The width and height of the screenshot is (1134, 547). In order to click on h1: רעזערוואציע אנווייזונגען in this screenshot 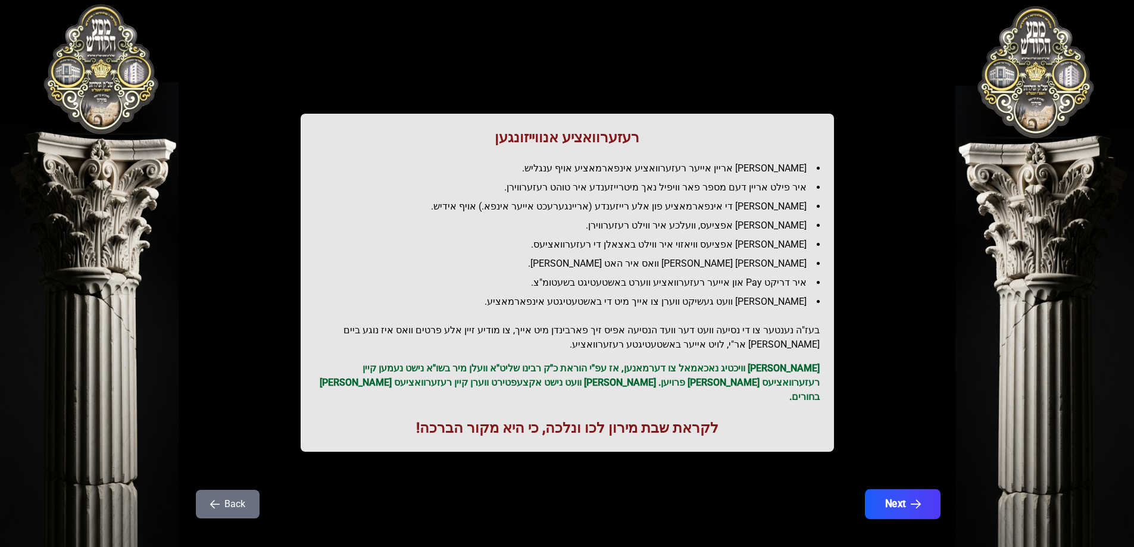, I will do `click(567, 137)`.